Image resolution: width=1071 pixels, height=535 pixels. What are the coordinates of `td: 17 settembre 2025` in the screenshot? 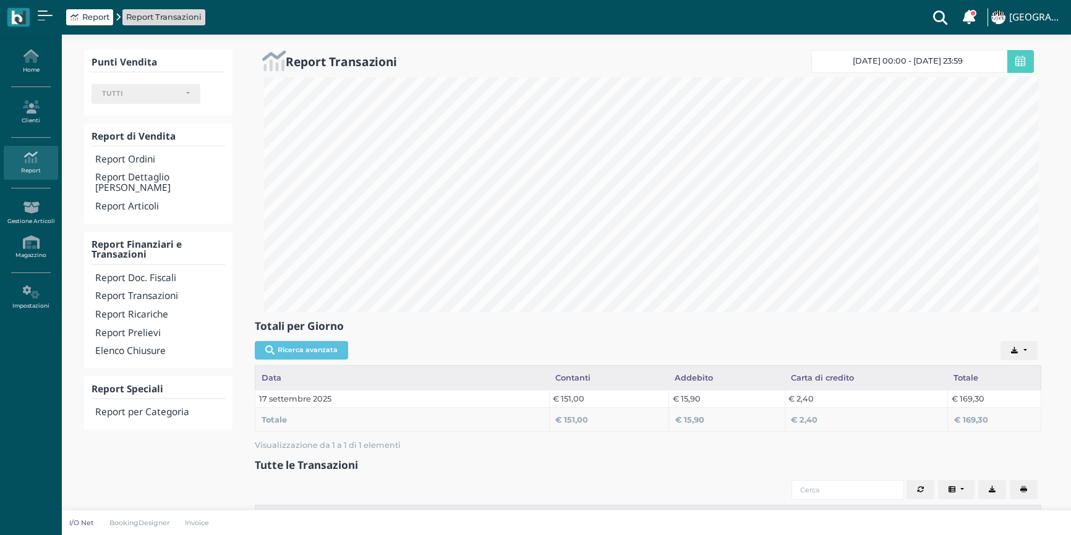 It's located at (402, 399).